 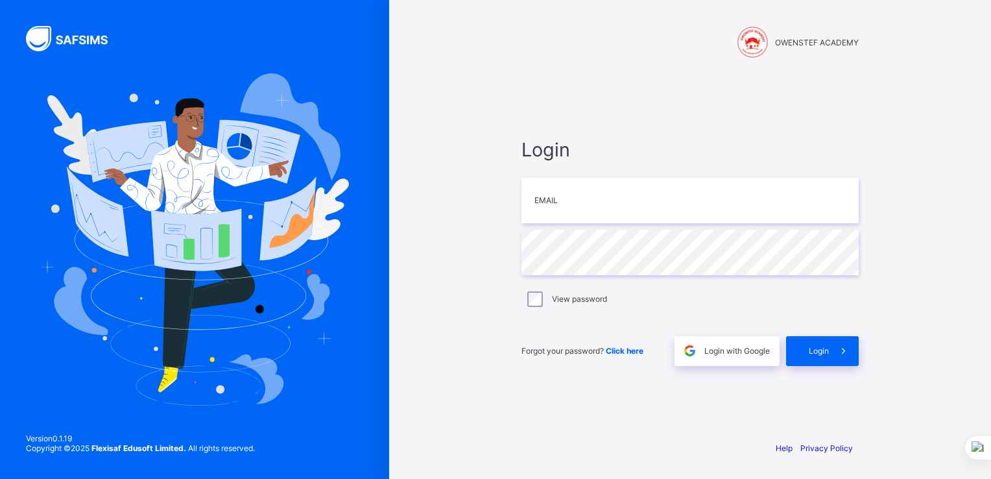 I want to click on span: Click here, so click(x=625, y=350).